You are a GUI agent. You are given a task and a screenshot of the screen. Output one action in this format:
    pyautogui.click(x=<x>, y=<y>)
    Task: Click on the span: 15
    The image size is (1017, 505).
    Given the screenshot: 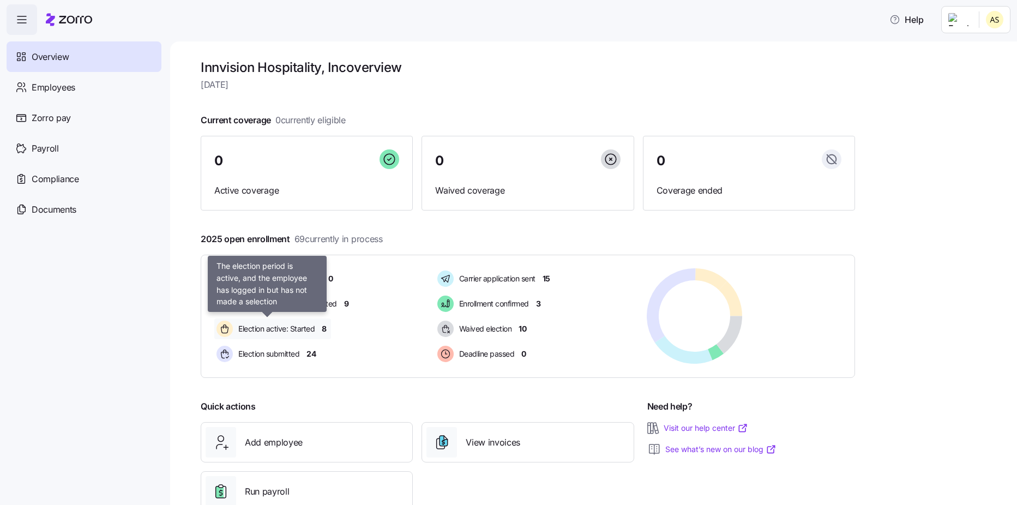 What is the action you would take?
    pyautogui.click(x=547, y=279)
    